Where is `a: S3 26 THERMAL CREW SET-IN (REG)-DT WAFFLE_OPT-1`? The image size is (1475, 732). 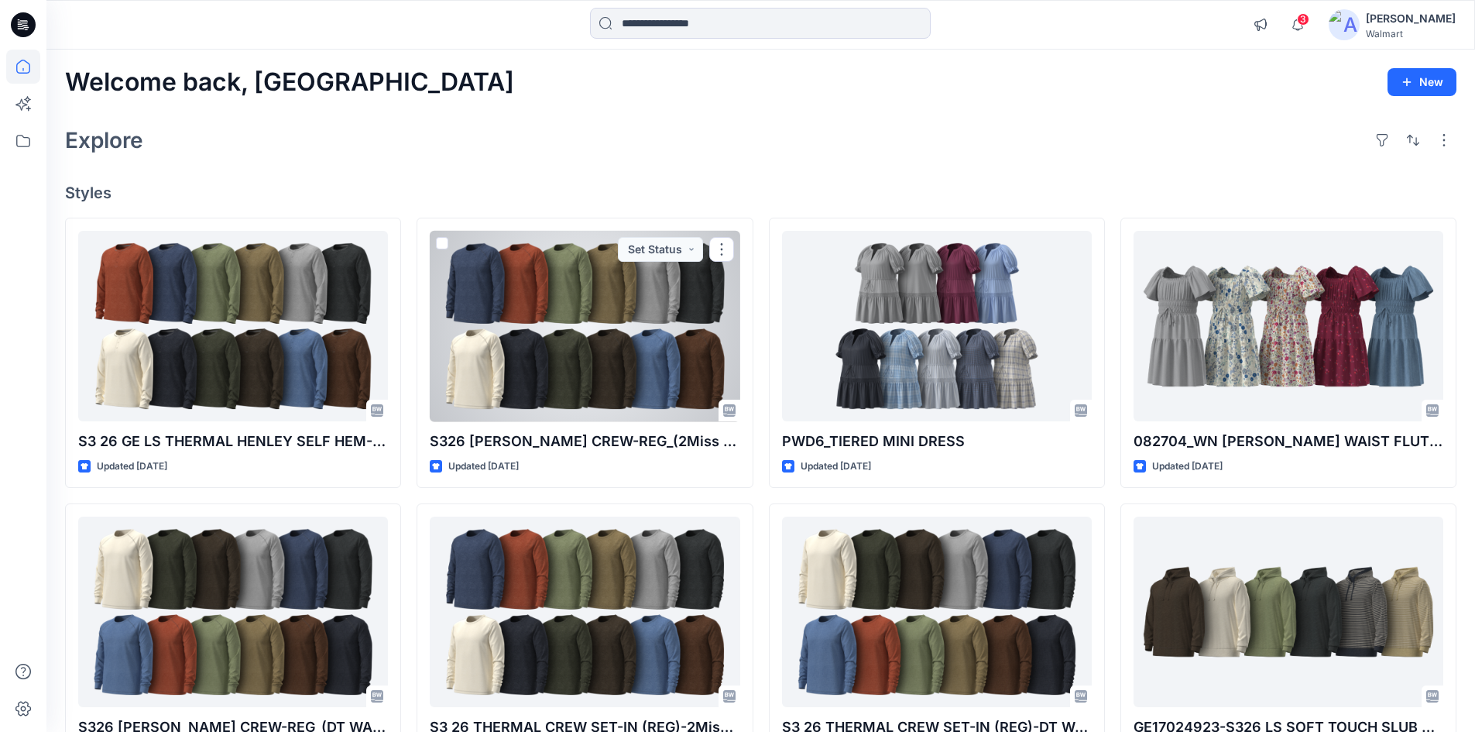
a: S3 26 THERMAL CREW SET-IN (REG)-DT WAFFLE_OPT-1 is located at coordinates (937, 612).